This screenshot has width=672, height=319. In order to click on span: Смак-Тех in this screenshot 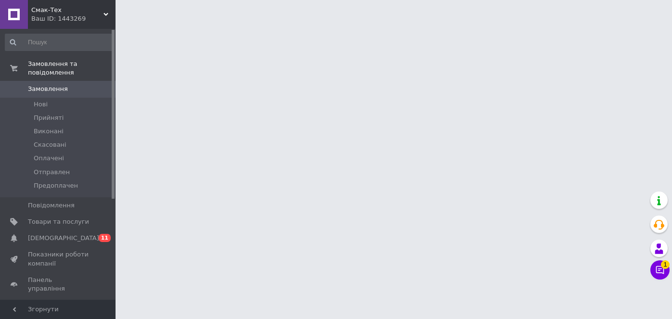, I will do `click(67, 10)`.